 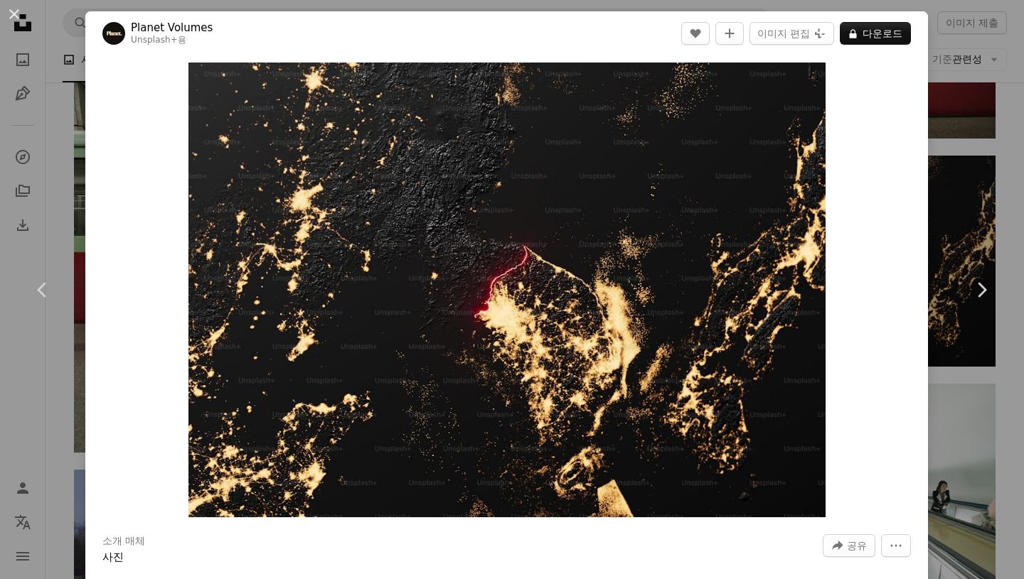 I want to click on button: 이 이미지 확대, so click(x=507, y=290).